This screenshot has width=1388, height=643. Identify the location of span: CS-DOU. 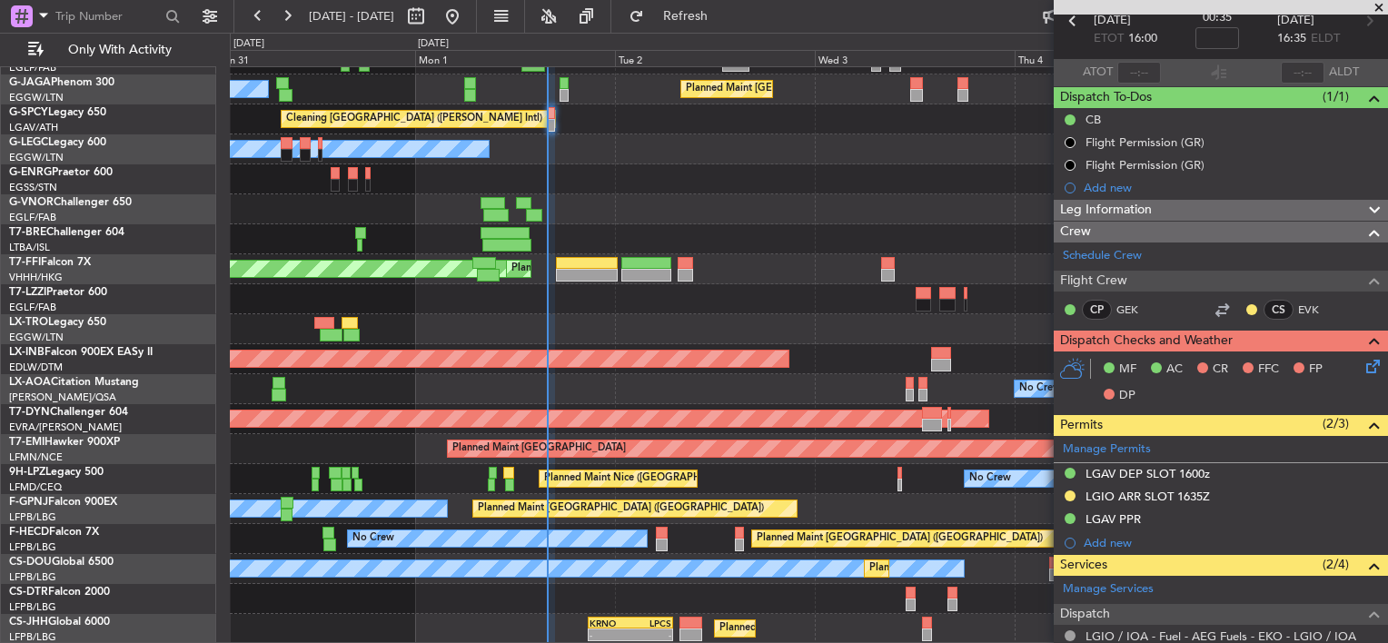
(30, 562).